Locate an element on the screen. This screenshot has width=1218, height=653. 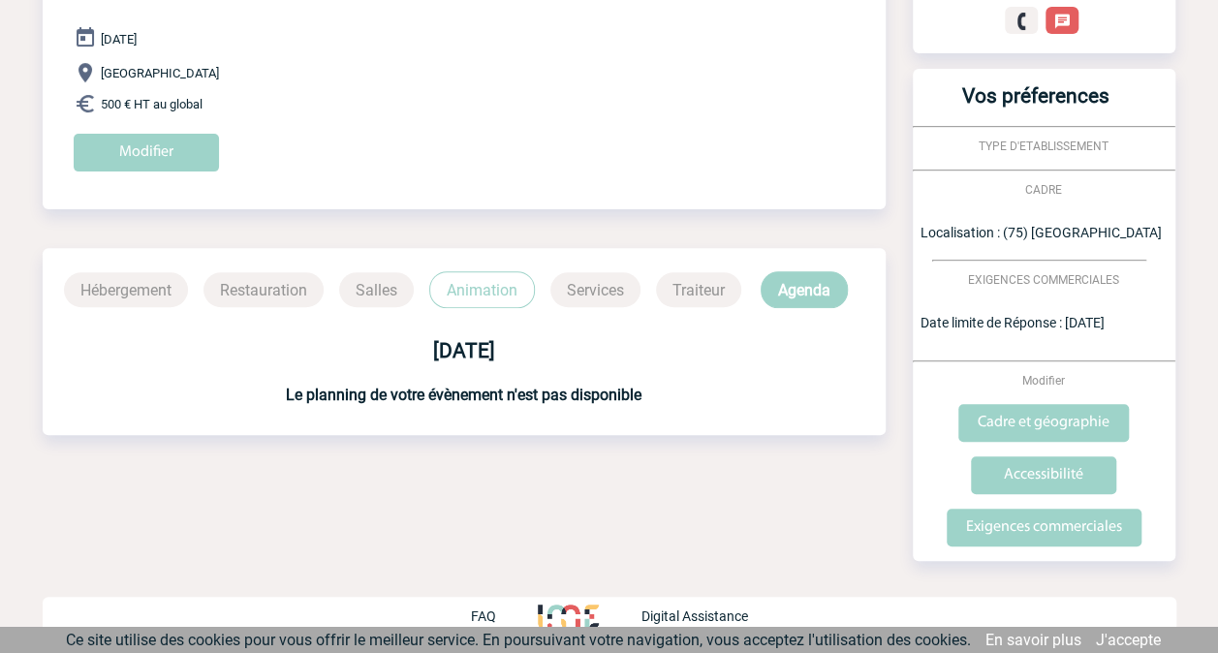
p: Digital Assistance is located at coordinates (695, 616).